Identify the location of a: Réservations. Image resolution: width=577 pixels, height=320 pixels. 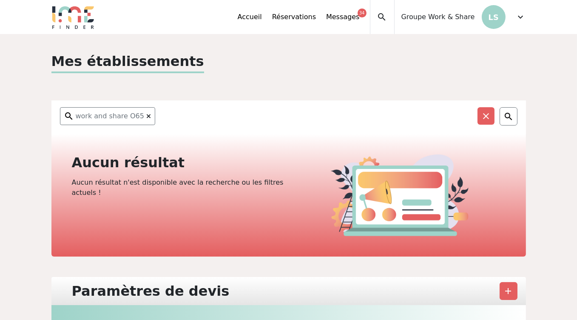
(294, 17).